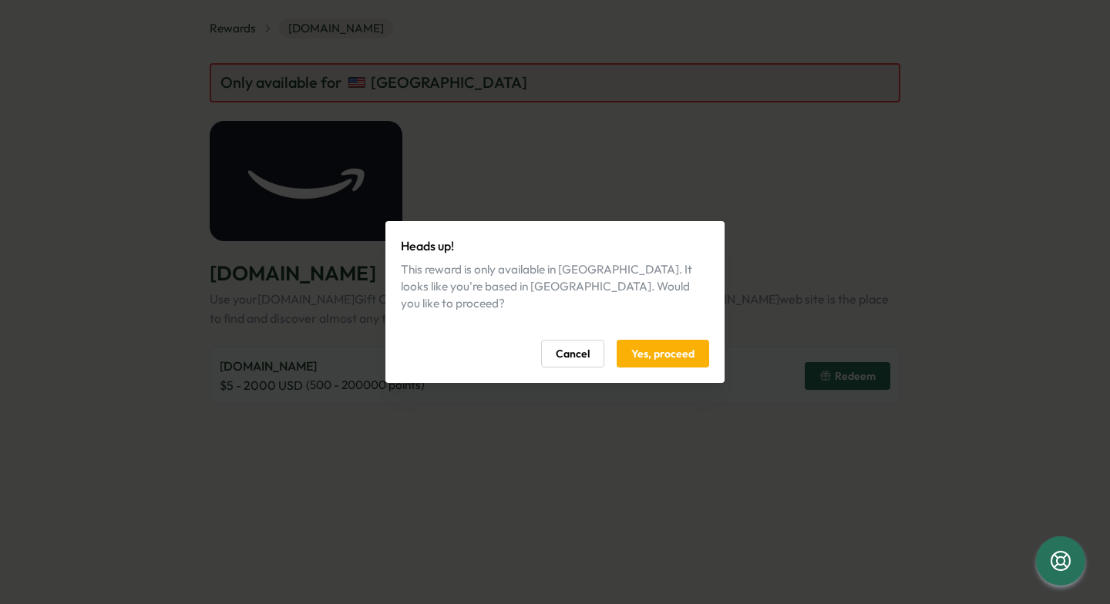  Describe the element at coordinates (663, 354) in the screenshot. I see `button: Yes, proceed` at that location.